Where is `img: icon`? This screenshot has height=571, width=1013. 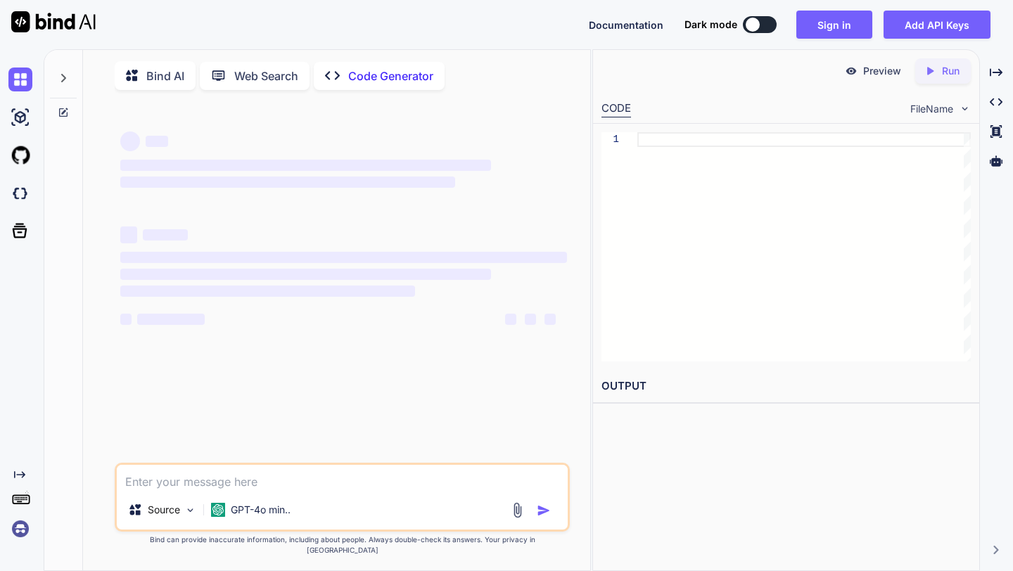
img: icon is located at coordinates (544, 511).